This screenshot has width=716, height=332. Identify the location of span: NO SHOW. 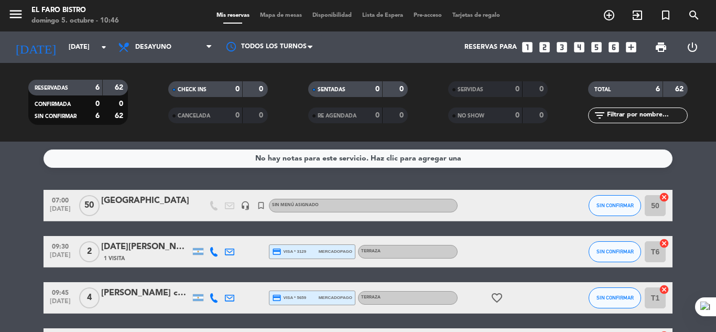
(471, 116).